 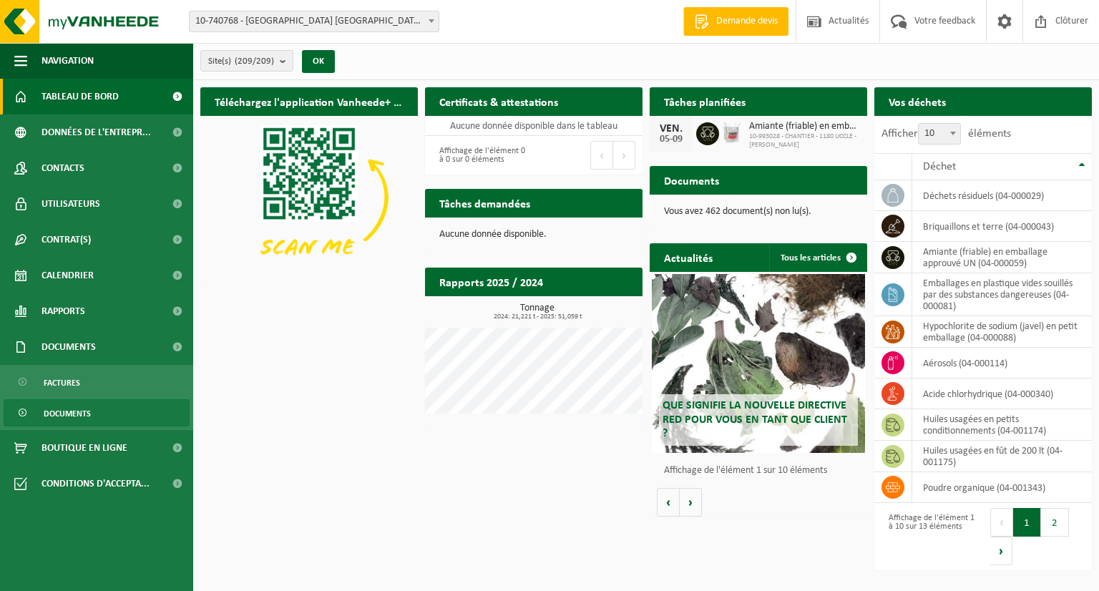 I want to click on img: Download de VHEPlus App, so click(x=309, y=198).